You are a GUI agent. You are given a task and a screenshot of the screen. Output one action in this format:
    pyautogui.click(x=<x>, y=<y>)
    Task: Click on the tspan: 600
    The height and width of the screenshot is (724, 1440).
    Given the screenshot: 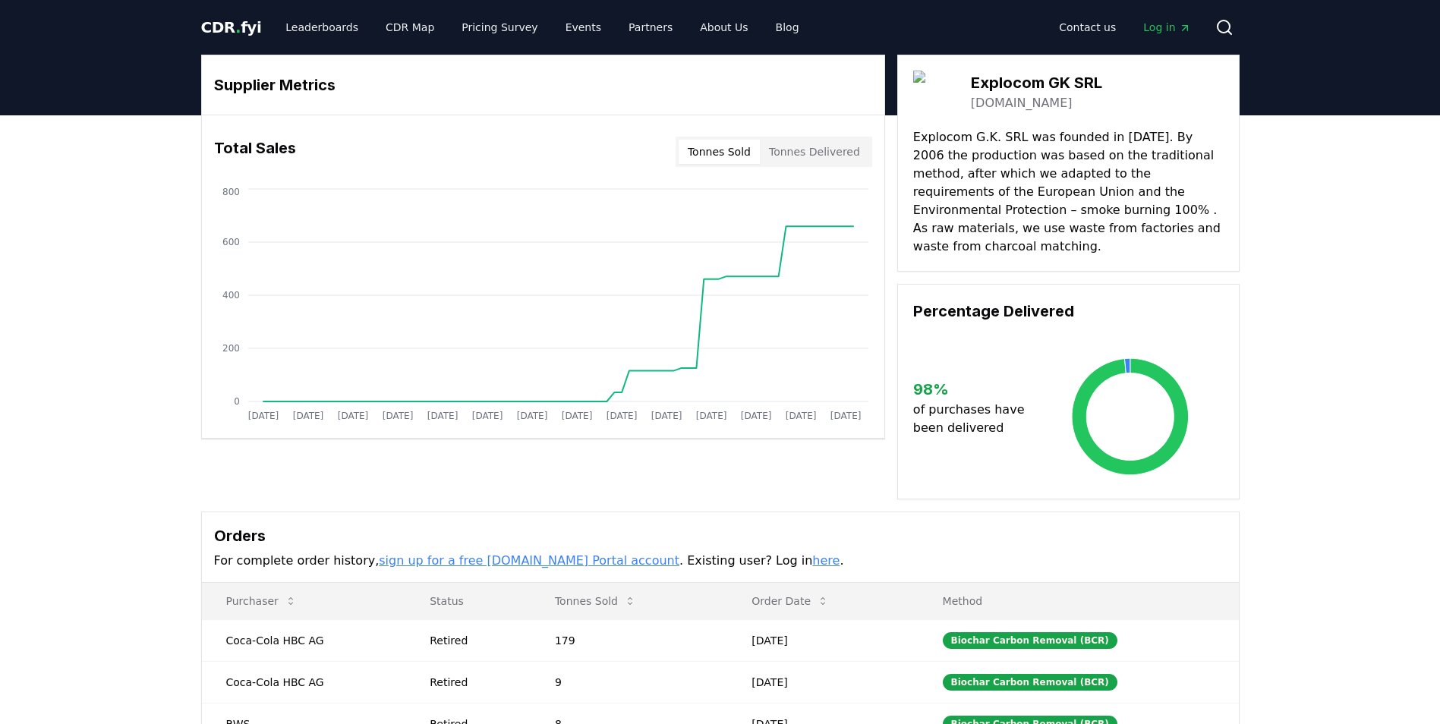 What is the action you would take?
    pyautogui.click(x=231, y=242)
    